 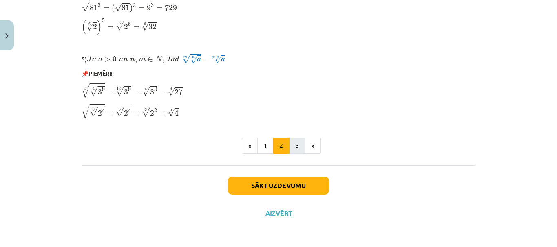 I want to click on p: 5), so click(x=278, y=59).